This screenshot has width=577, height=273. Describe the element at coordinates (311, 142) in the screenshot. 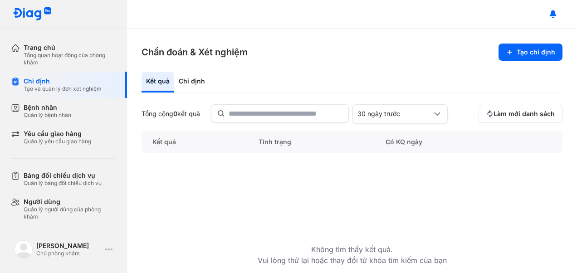

I see `div: Tình trạng` at that location.